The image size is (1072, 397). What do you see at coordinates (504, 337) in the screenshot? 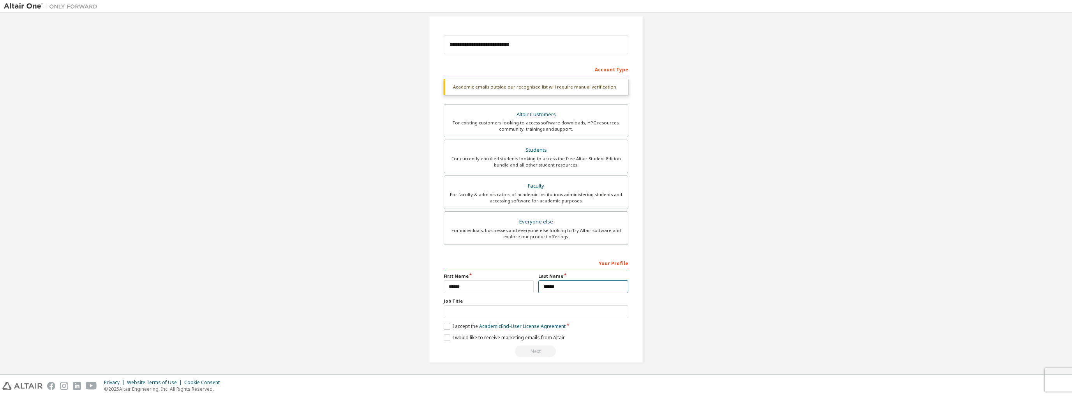
I see `label: I would like to receive marketing emails from Altair` at bounding box center [504, 337].